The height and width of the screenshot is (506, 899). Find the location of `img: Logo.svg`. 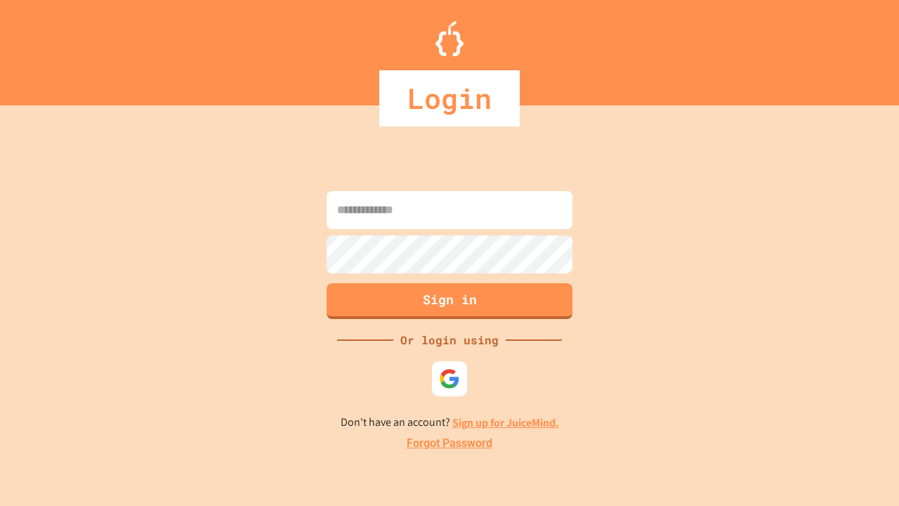

img: Logo.svg is located at coordinates (450, 39).